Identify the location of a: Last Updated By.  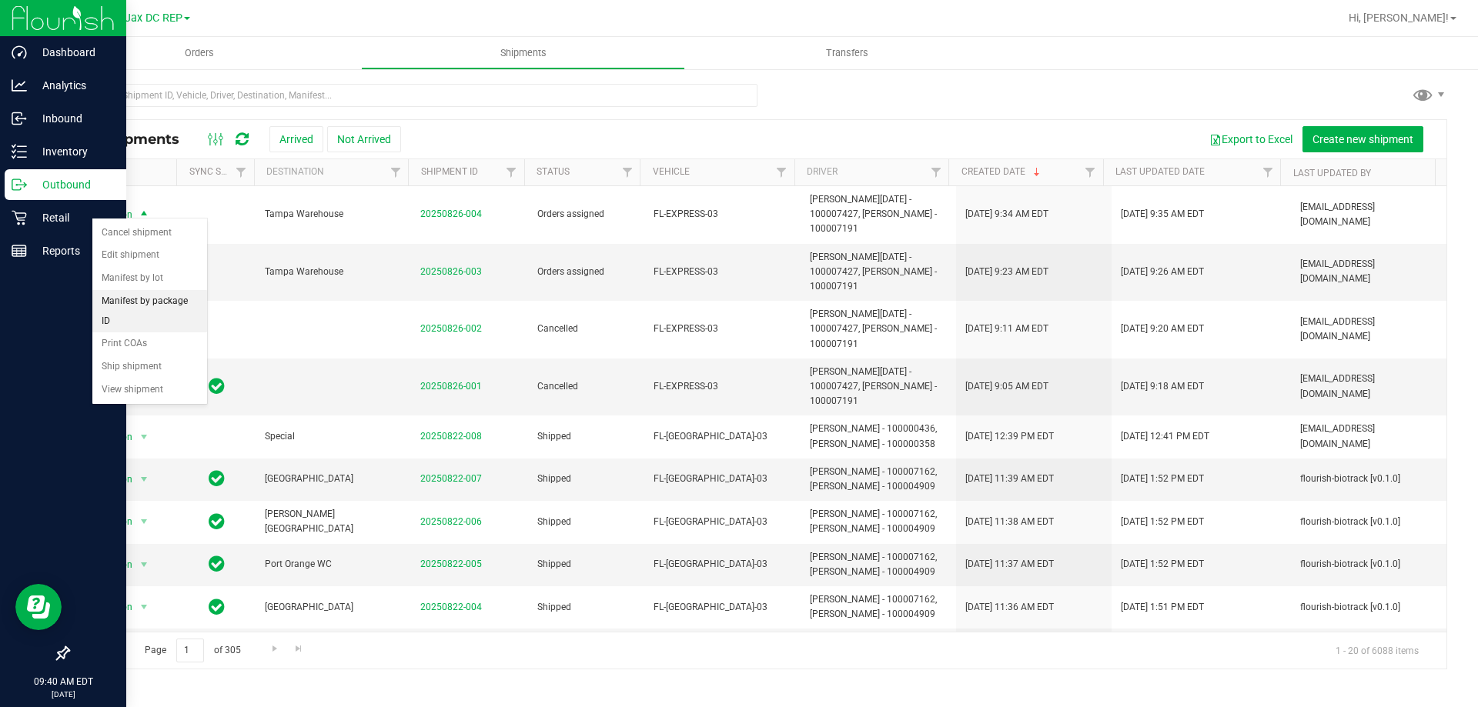
(1332, 173).